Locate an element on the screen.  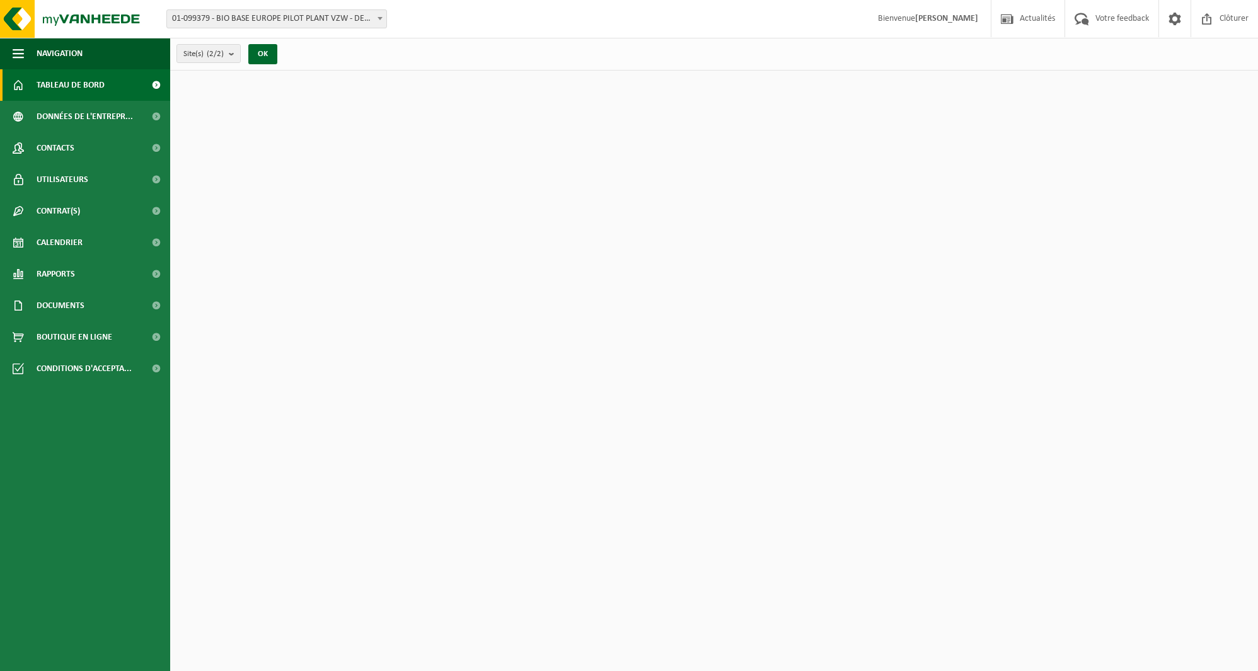
span: 01-099379 - BIO BASE EUROPE PILOT PLANT VZW - DESTELDONK is located at coordinates (277, 19).